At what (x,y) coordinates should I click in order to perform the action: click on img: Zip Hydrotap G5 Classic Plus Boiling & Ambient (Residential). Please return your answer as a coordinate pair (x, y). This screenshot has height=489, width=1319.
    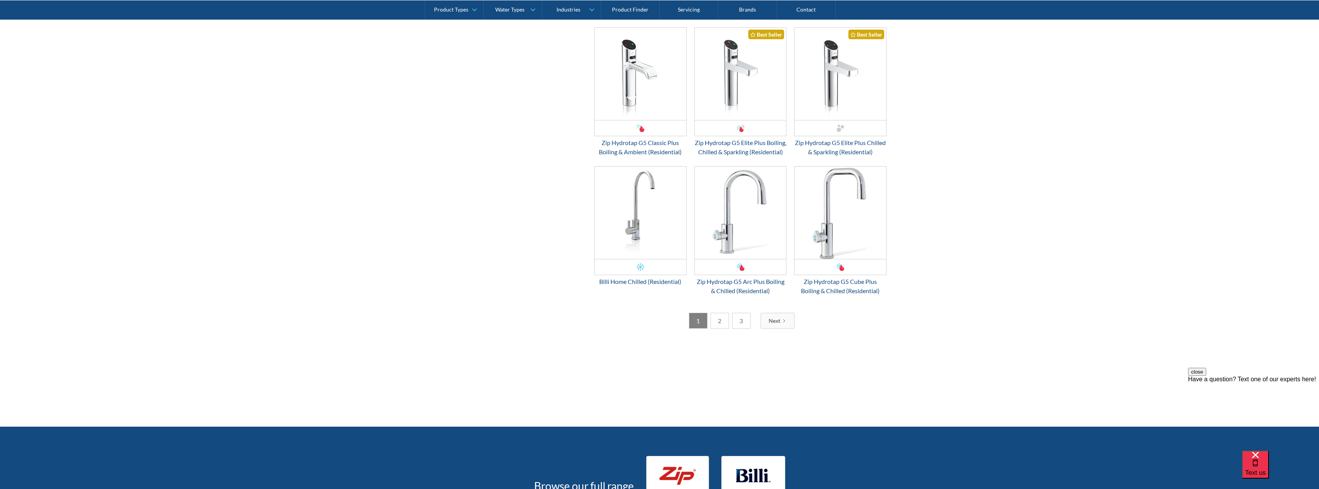
    Looking at the image, I should click on (640, 74).